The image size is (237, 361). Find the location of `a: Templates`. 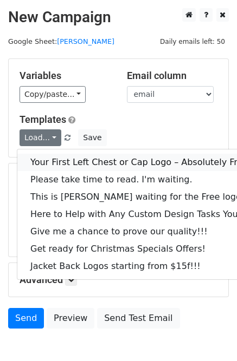

a: Templates is located at coordinates (43, 119).